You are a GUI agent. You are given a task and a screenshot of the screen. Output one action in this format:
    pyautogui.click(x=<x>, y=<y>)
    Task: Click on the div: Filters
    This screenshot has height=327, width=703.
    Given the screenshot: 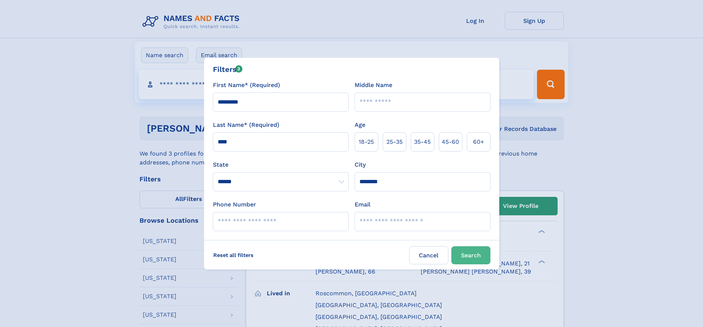 What is the action you would take?
    pyautogui.click(x=228, y=69)
    